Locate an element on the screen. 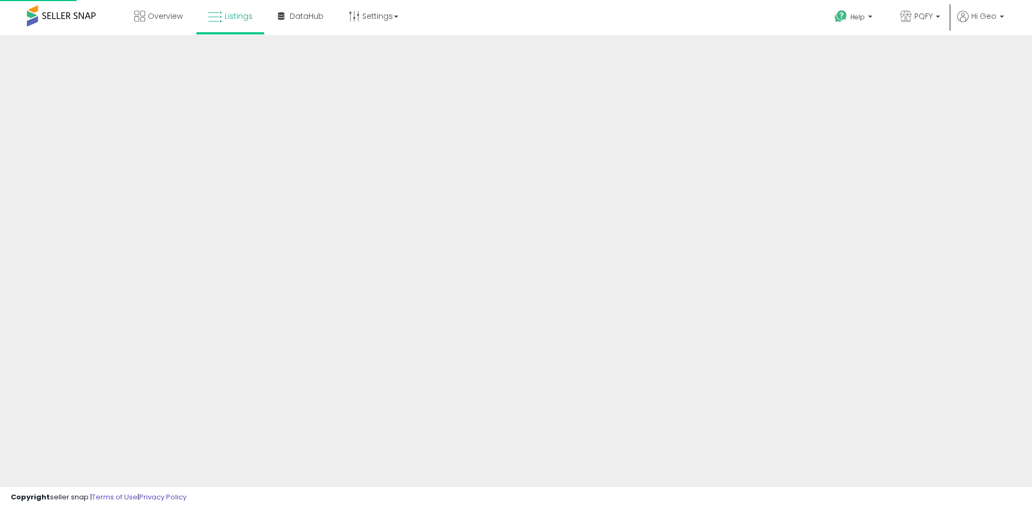 The height and width of the screenshot is (508, 1032). span: Overview is located at coordinates (165, 16).